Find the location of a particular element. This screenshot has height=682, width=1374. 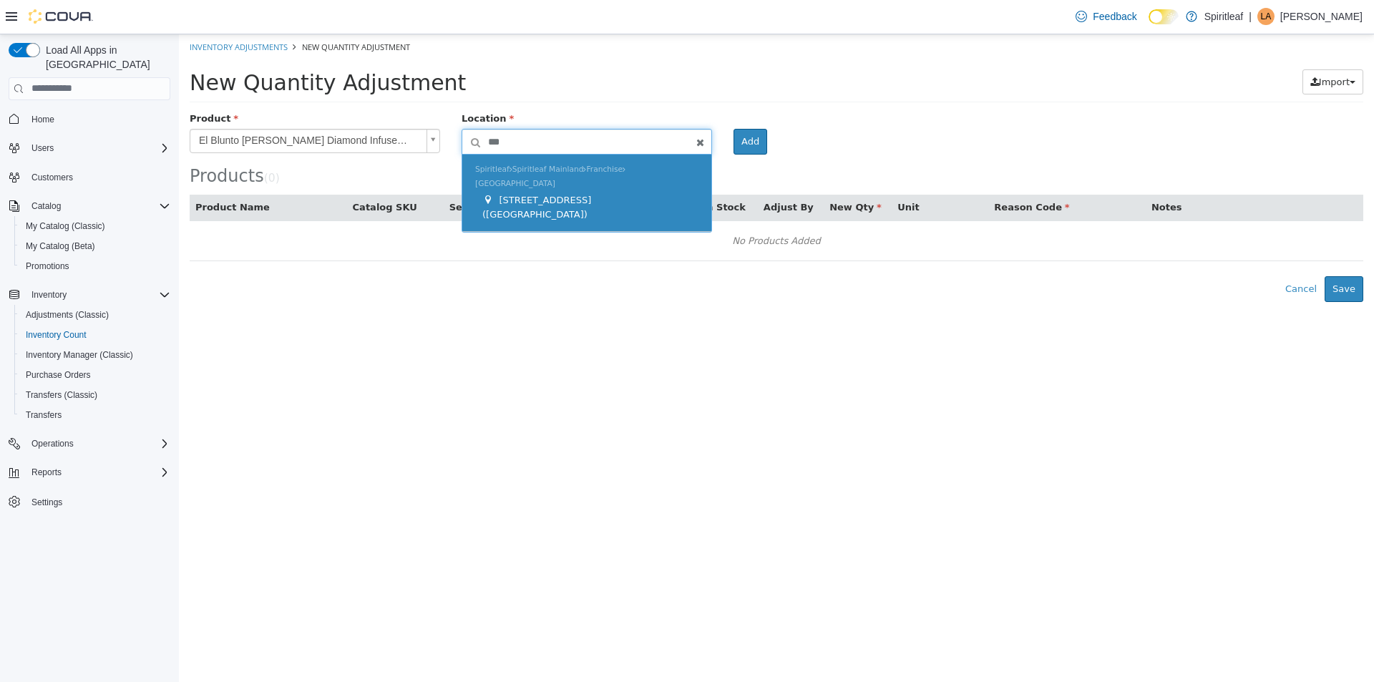

button: Import is located at coordinates (1154, 48).